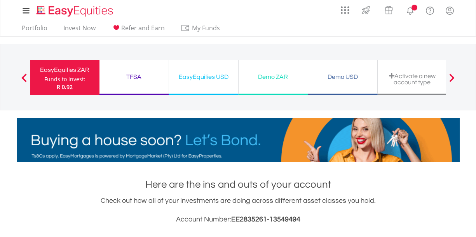  Describe the element at coordinates (65, 79) in the screenshot. I see `div: Funds to invest:` at that location.